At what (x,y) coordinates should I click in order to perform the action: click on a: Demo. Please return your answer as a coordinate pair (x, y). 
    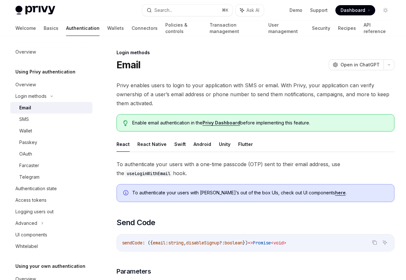
    Looking at the image, I should click on (296, 10).